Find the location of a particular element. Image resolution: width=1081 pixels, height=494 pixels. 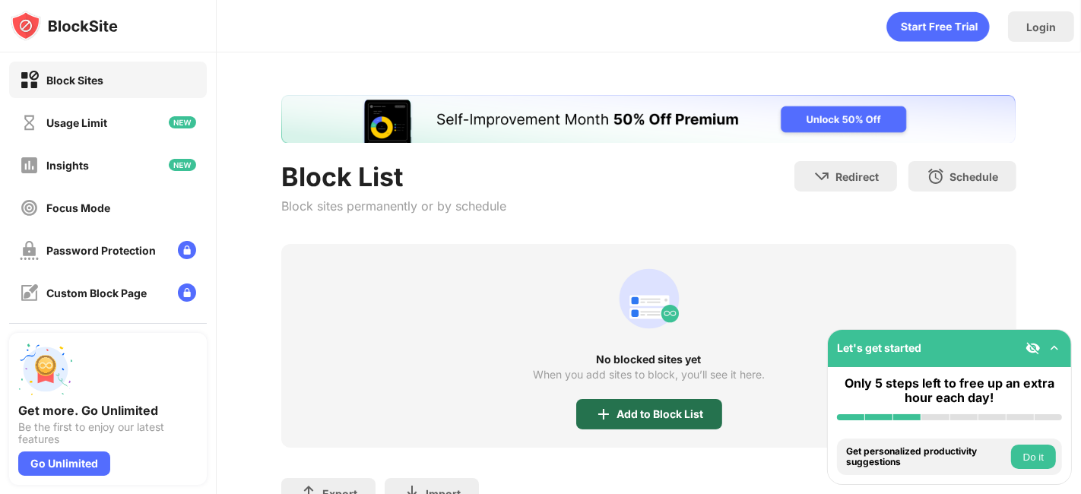

div: Block List is located at coordinates (394, 176).